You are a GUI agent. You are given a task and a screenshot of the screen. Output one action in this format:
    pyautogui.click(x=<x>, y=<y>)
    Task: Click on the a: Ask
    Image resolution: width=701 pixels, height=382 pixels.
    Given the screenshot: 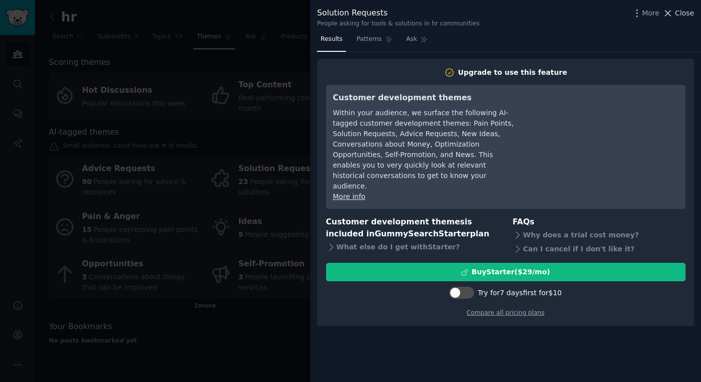 What is the action you would take?
    pyautogui.click(x=417, y=41)
    